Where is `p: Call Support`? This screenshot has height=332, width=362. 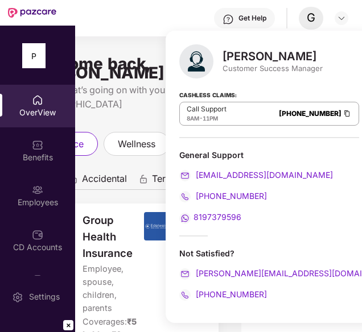 p: Call Support is located at coordinates (207, 109).